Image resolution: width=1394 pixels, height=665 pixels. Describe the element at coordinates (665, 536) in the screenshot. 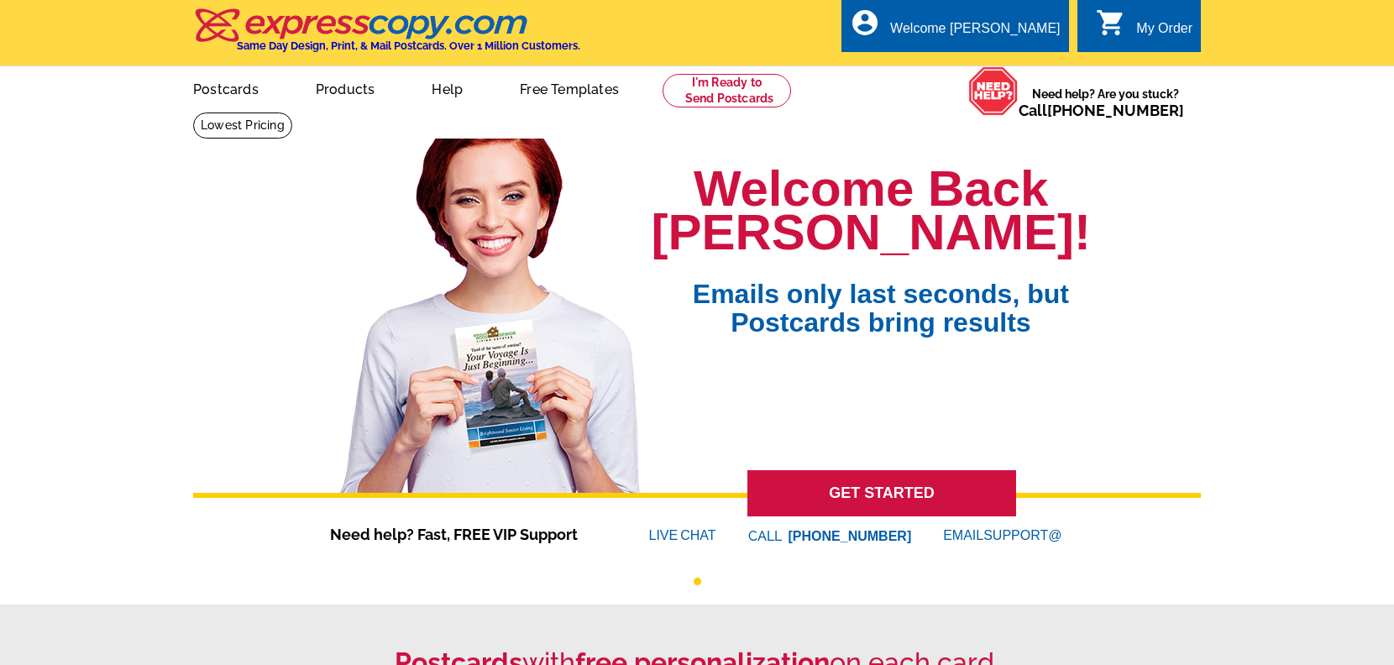

I see `font: LIVE` at that location.